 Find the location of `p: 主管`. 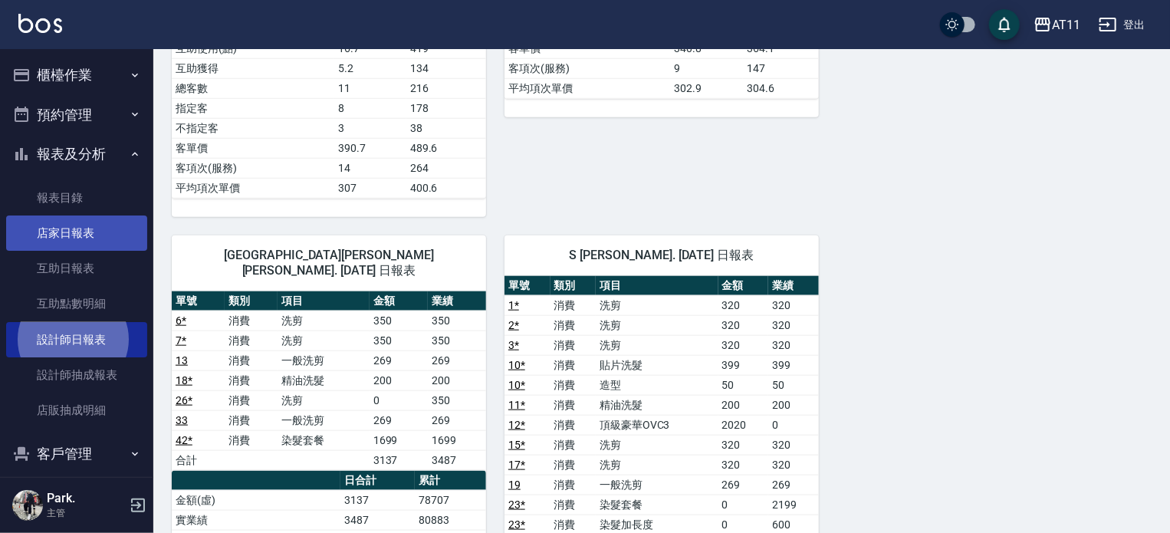

p: 主管 is located at coordinates (86, 513).